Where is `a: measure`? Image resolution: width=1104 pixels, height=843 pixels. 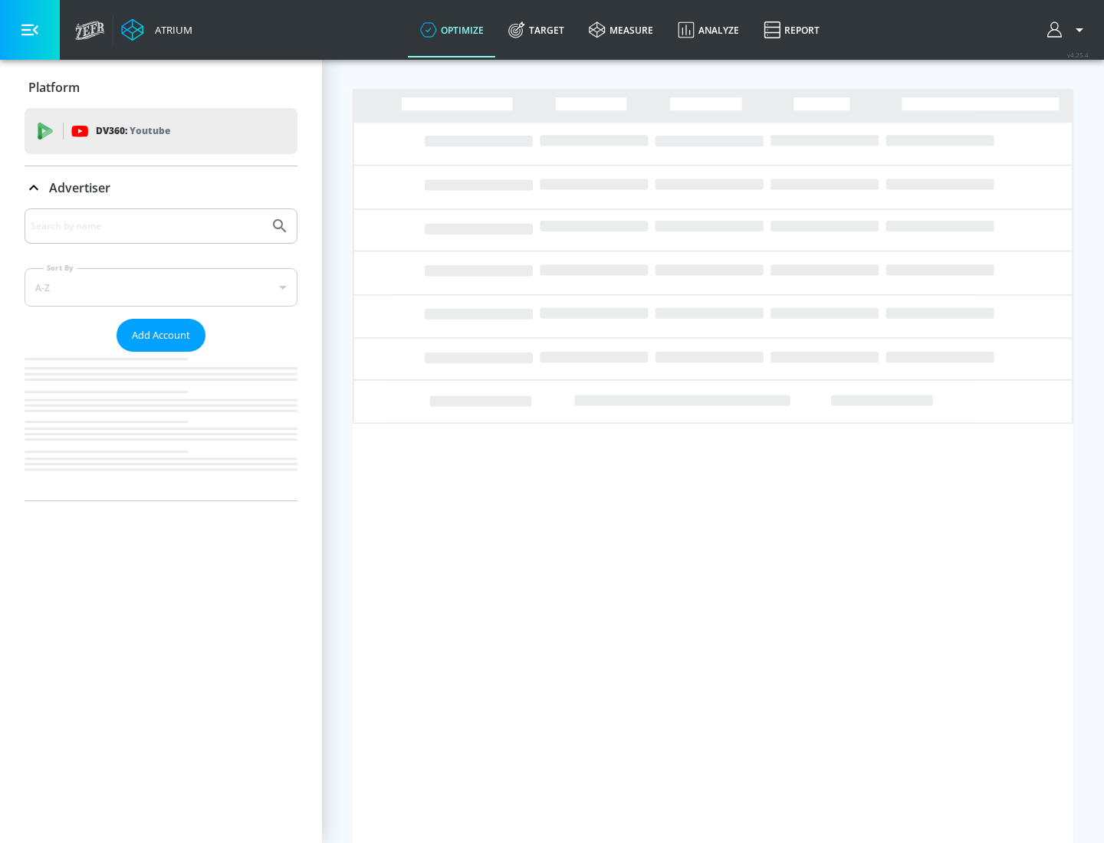
a: measure is located at coordinates (621, 30).